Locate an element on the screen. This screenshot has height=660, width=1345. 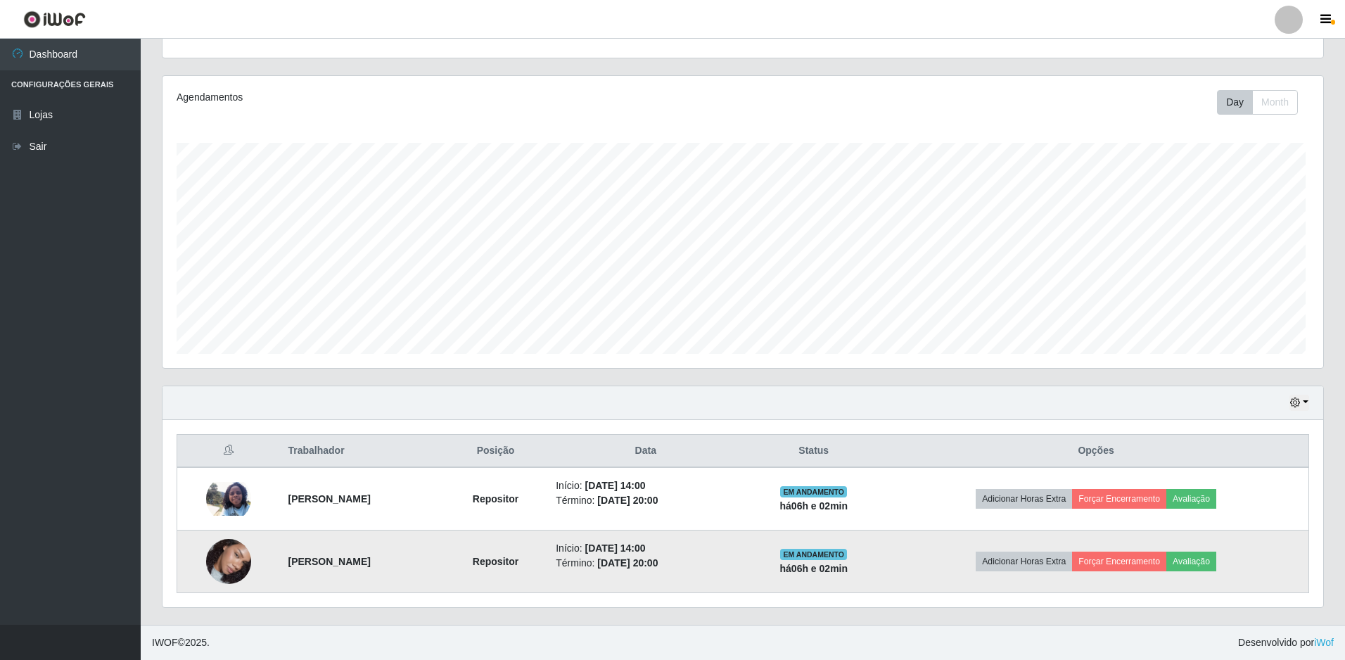
th: Posição is located at coordinates (495, 451).